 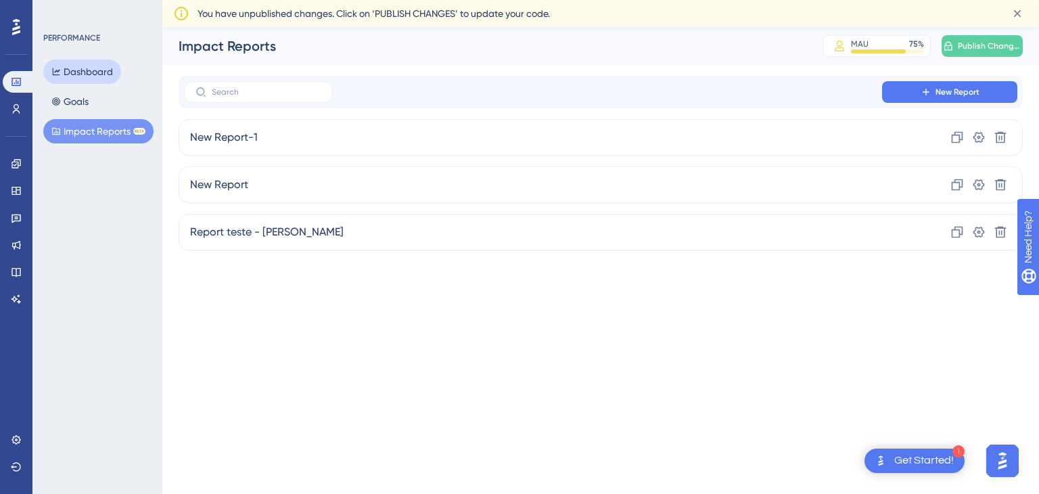 What do you see at coordinates (267, 92) in the screenshot?
I see `input: Search` at bounding box center [267, 92].